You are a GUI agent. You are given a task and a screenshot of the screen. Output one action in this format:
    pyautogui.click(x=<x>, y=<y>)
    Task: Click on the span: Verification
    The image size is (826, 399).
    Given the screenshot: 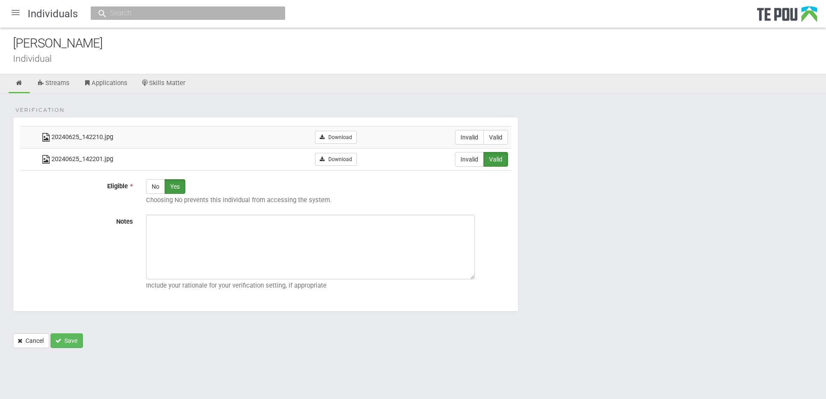 What is the action you would take?
    pyautogui.click(x=40, y=110)
    